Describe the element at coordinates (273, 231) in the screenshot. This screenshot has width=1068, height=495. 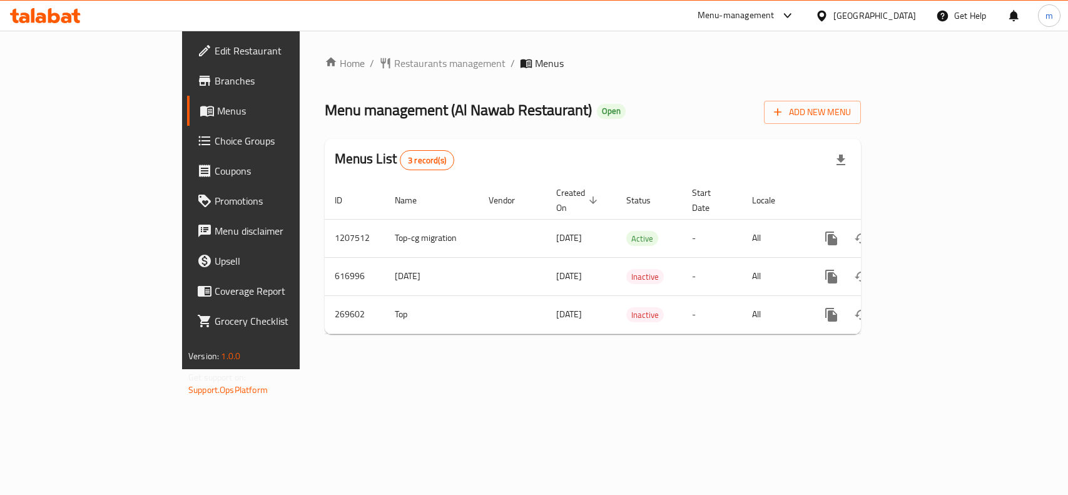
I see `a: Menu disclaimer` at that location.